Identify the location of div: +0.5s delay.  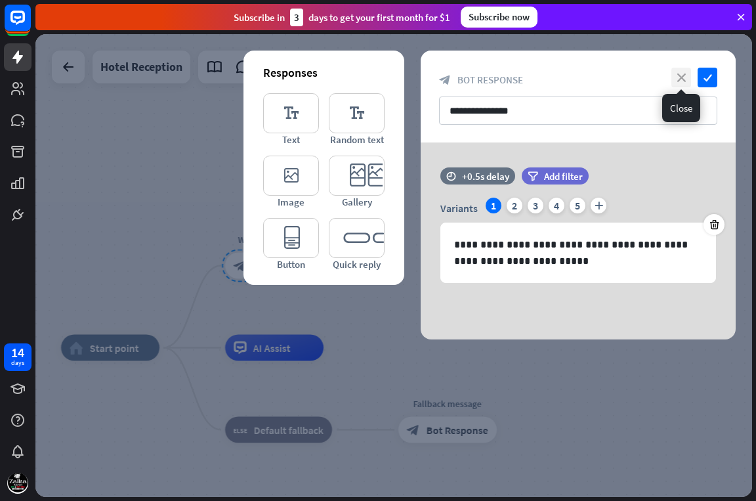
(486, 176).